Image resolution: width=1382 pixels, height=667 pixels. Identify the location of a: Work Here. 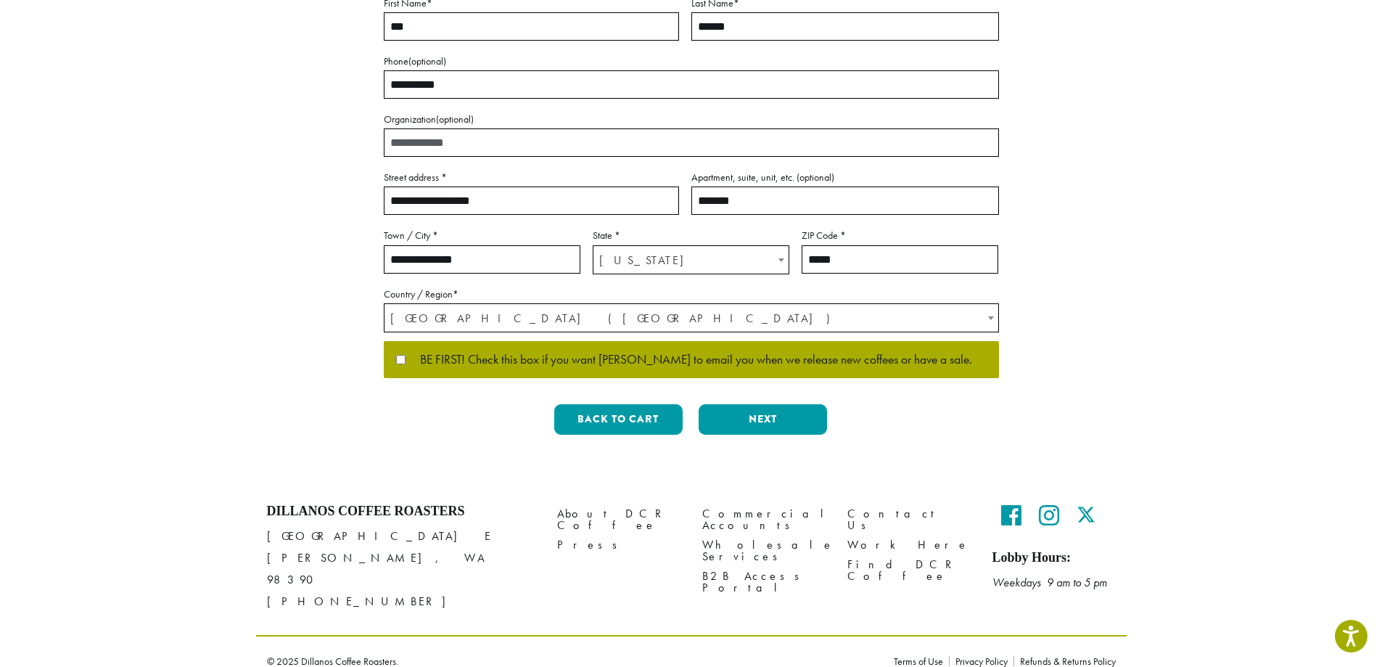
(909, 545).